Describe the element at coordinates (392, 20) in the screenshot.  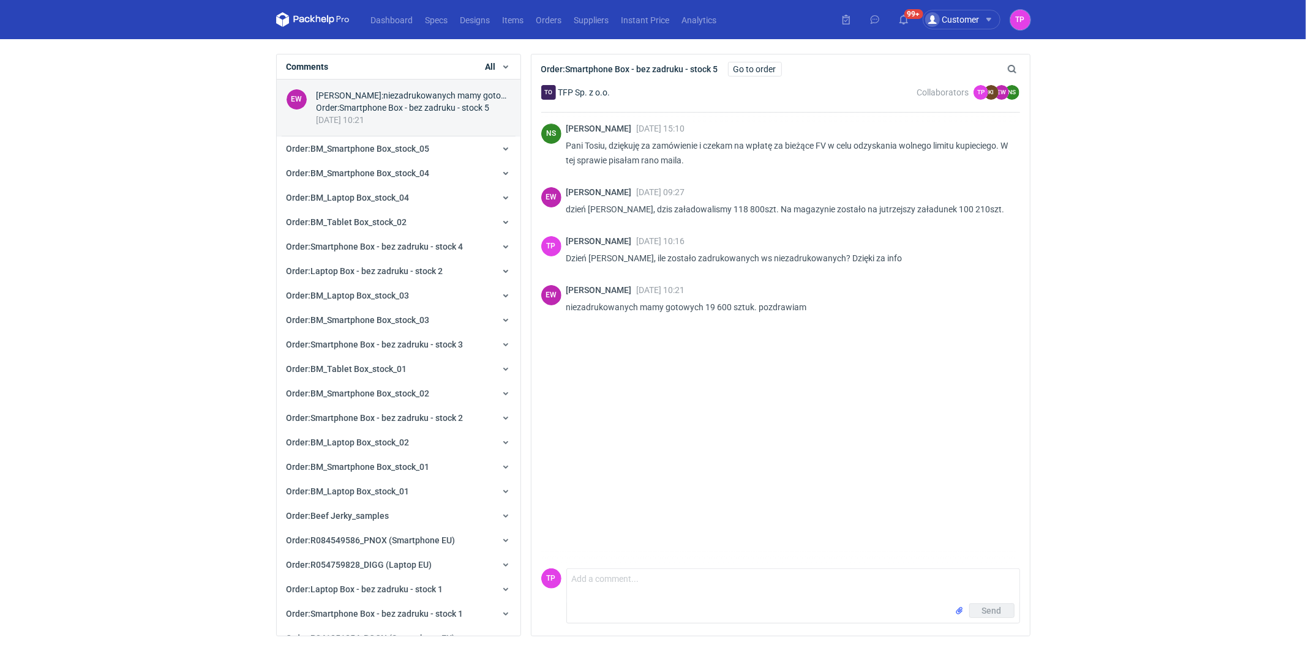
I see `a: Dashboard` at that location.